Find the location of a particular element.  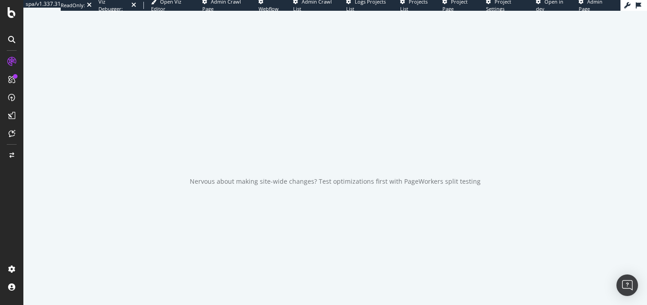

div: animation is located at coordinates (335, 147).